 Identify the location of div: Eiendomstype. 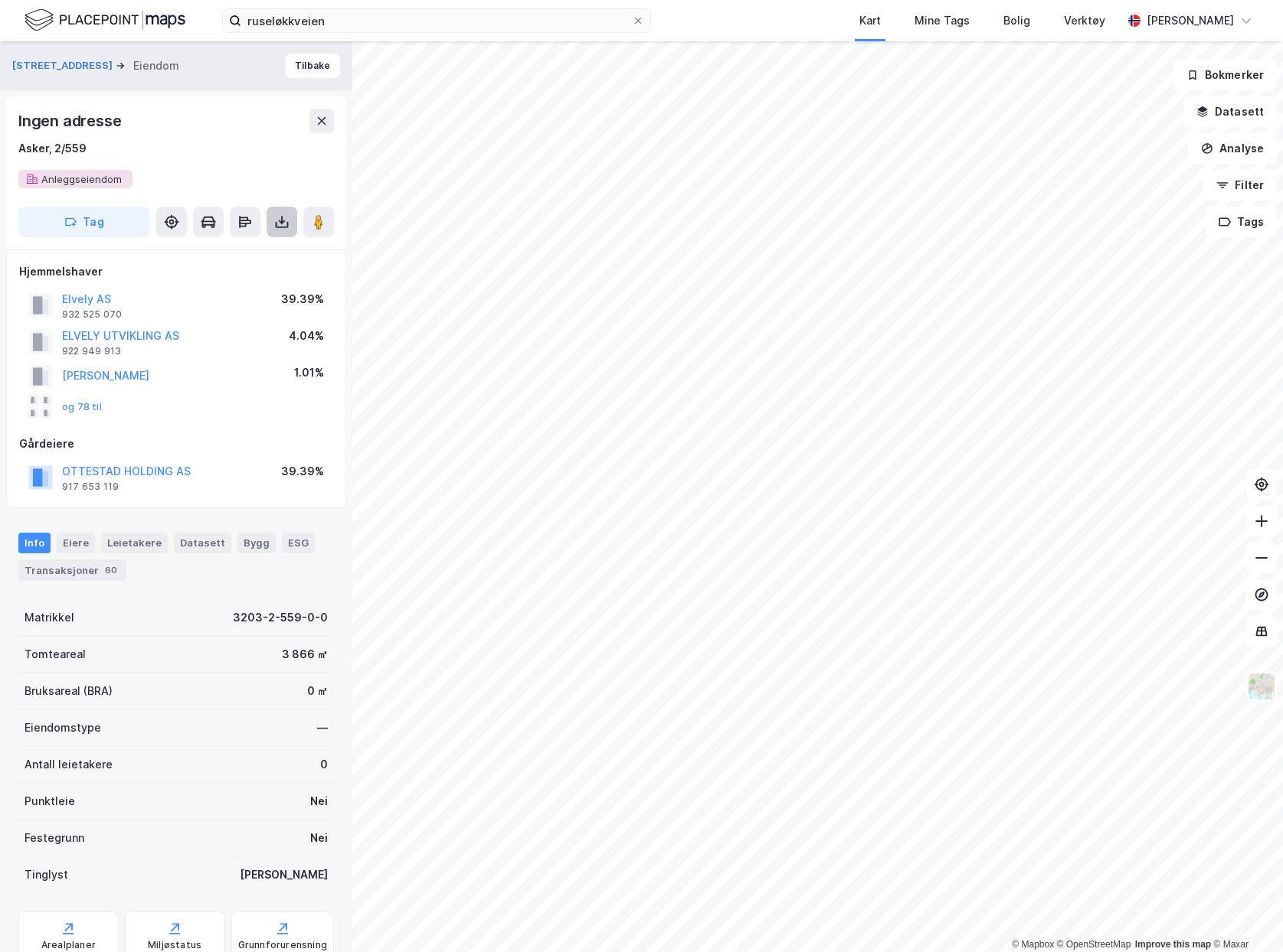
(63, 728).